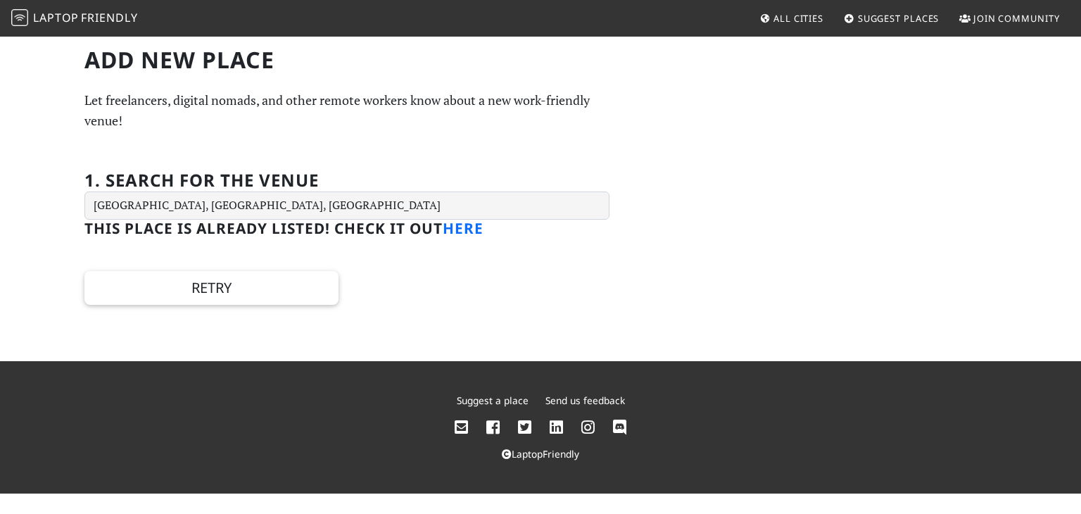 The height and width of the screenshot is (514, 1081). I want to click on a: Send us feedback, so click(585, 400).